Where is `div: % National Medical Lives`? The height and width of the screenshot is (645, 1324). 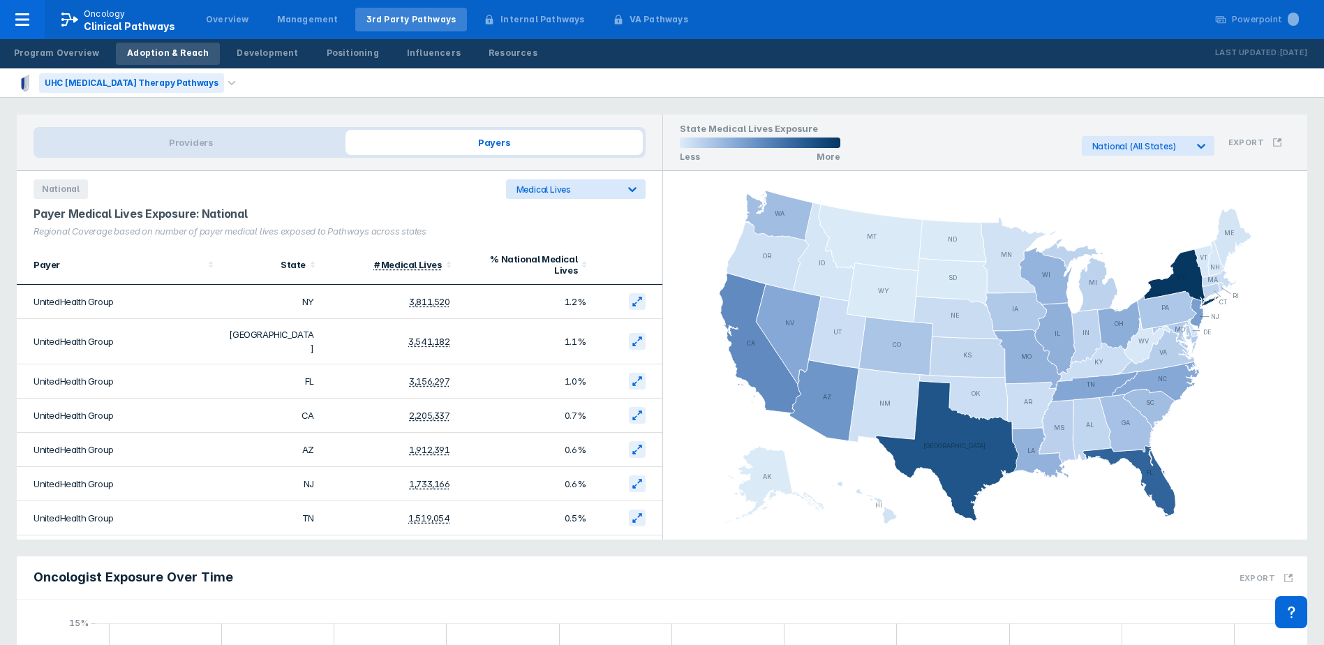
div: % National Medical Lives is located at coordinates (522, 265).